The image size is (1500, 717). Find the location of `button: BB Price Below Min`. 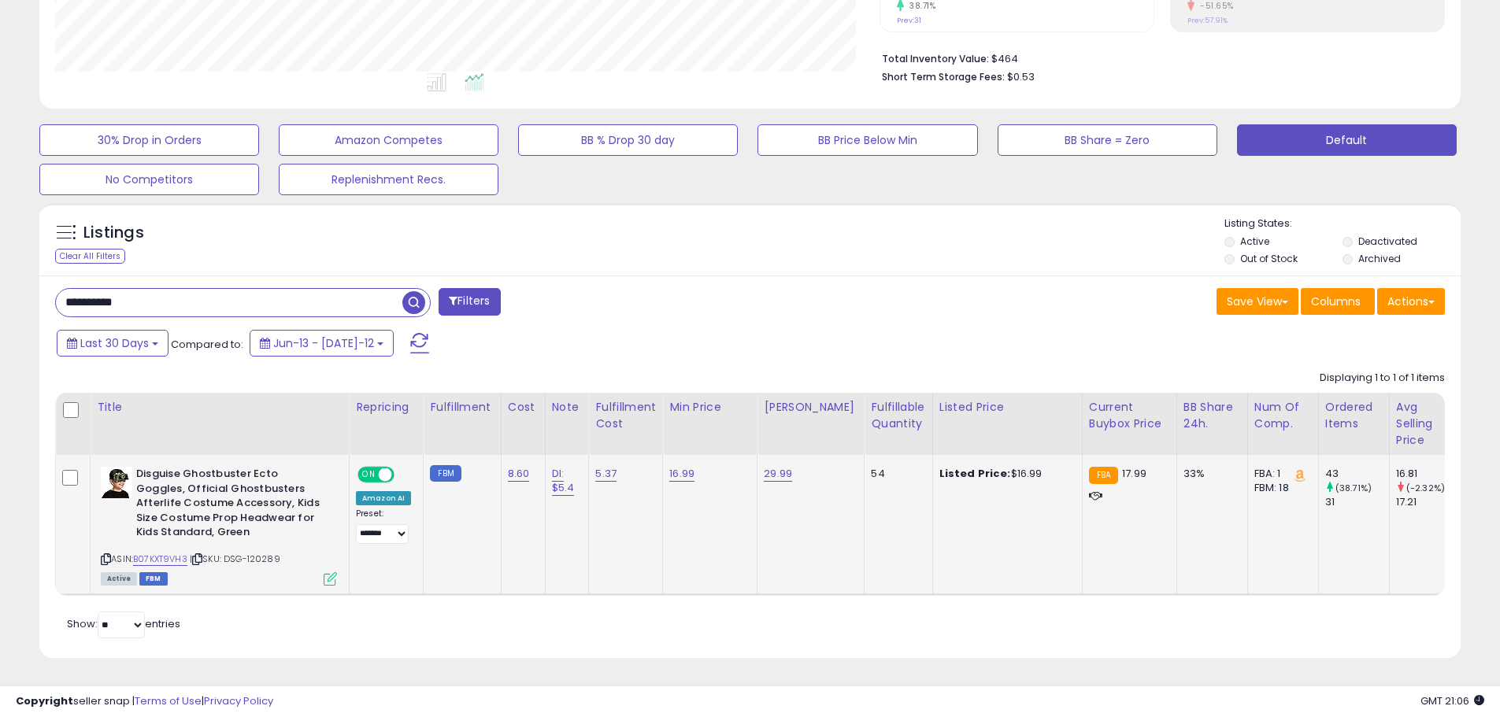

button: BB Price Below Min is located at coordinates (867, 140).